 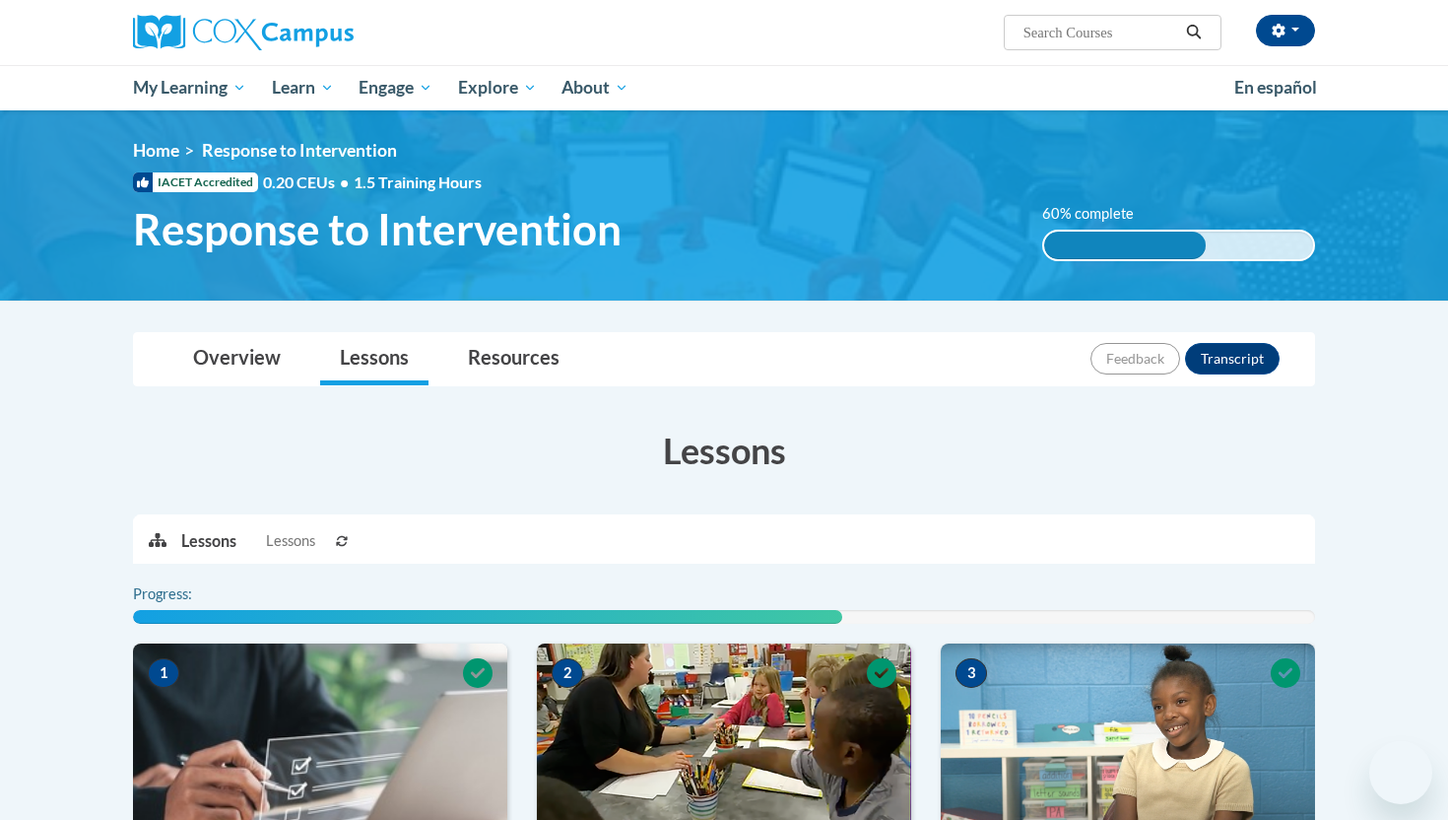 I want to click on span: 3, so click(x=972, y=673).